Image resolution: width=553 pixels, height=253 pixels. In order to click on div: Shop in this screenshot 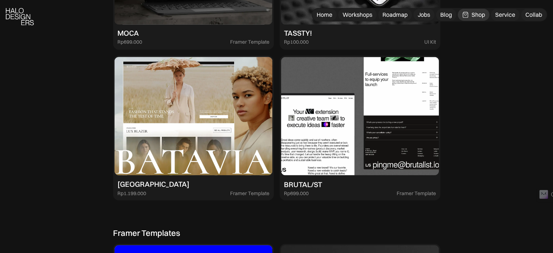, I will do `click(478, 15)`.